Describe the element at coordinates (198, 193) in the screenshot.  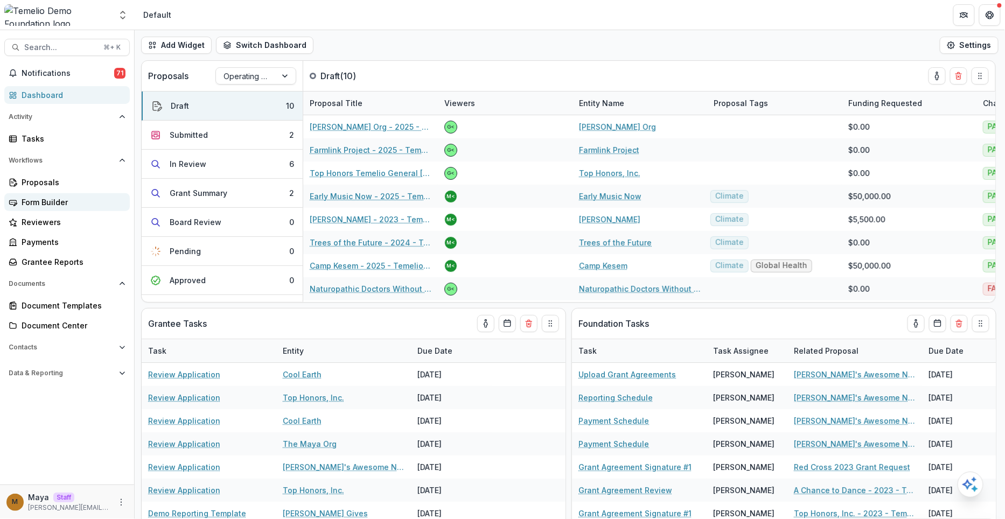
I see `div: Grant Summary` at that location.